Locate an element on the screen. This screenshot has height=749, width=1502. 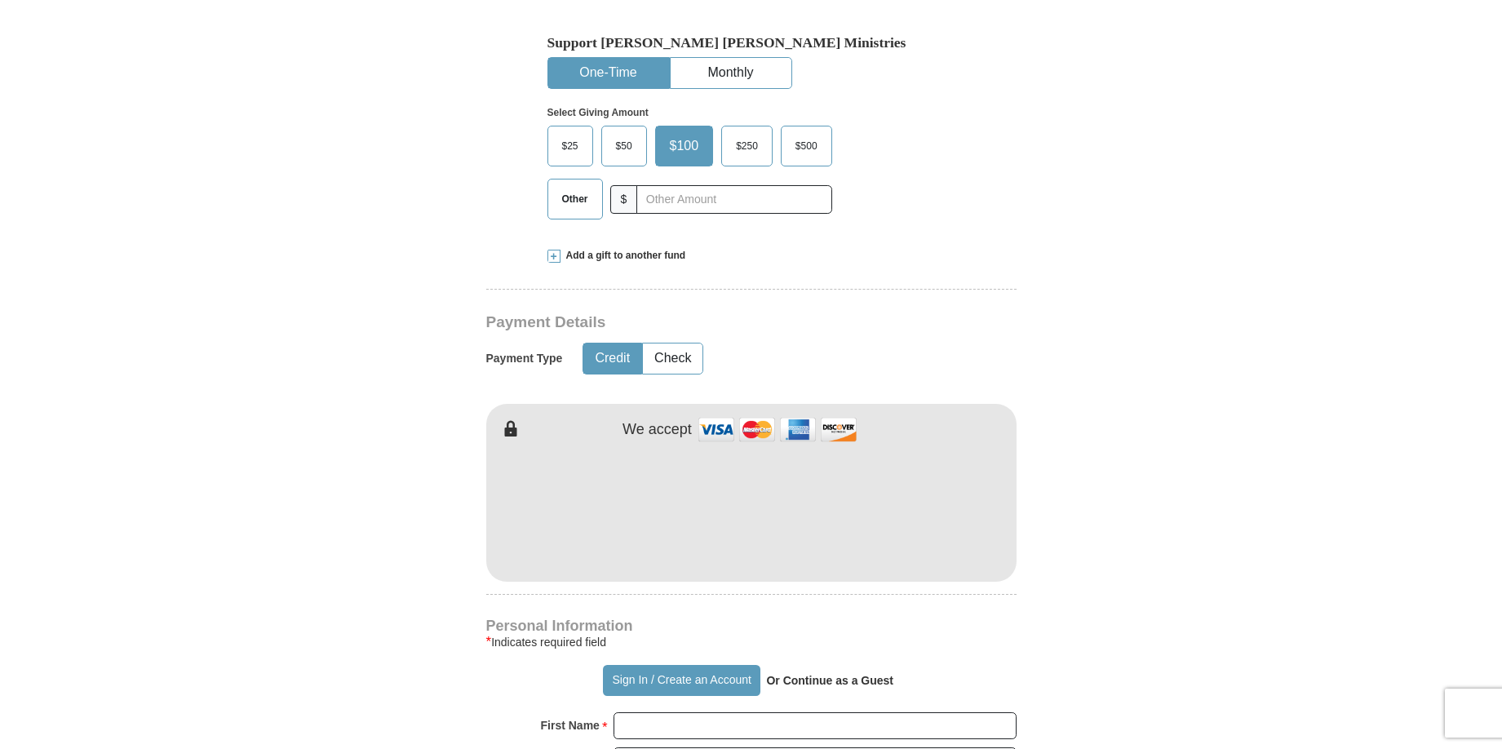
span: $25 is located at coordinates (570, 146).